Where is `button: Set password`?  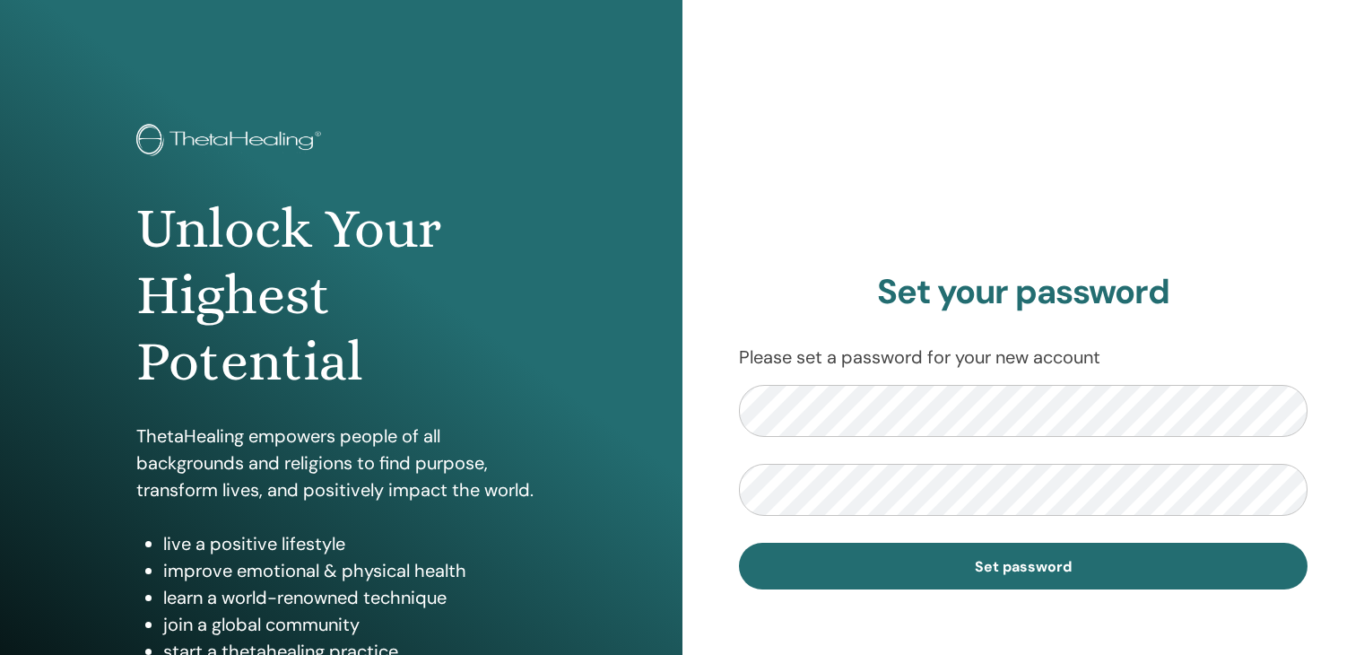
button: Set password is located at coordinates (1024, 566).